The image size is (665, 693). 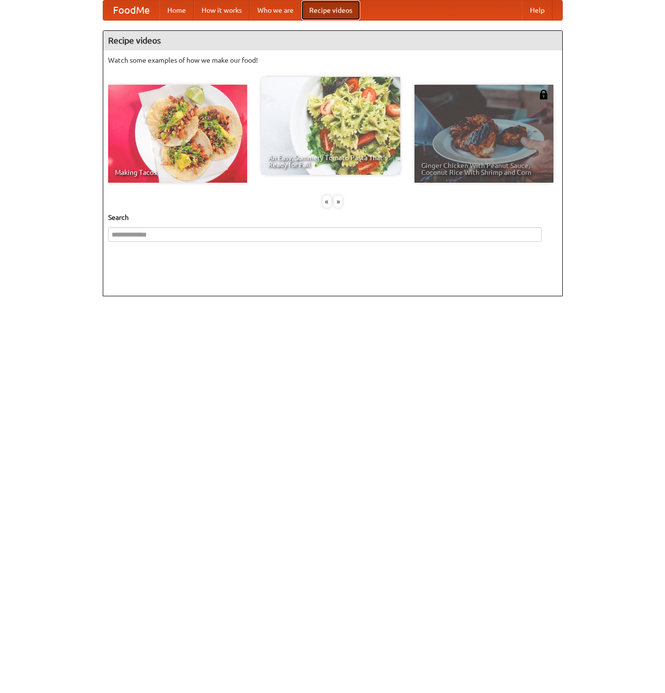 What do you see at coordinates (331, 10) in the screenshot?
I see `a: Recipe videos` at bounding box center [331, 10].